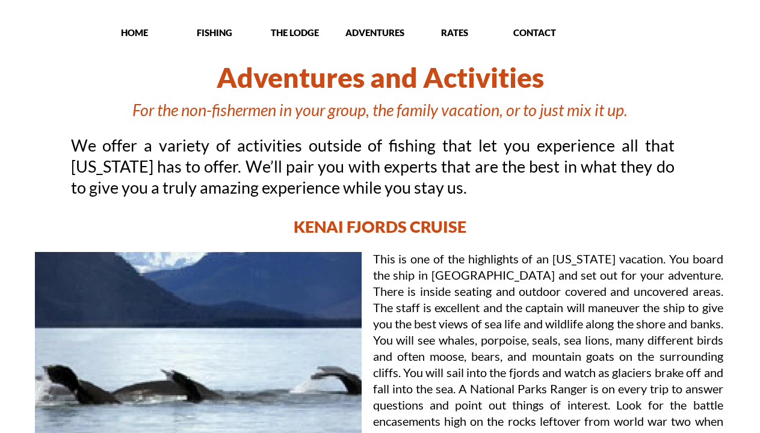  Describe the element at coordinates (215, 33) in the screenshot. I see `p: FISHING` at that location.